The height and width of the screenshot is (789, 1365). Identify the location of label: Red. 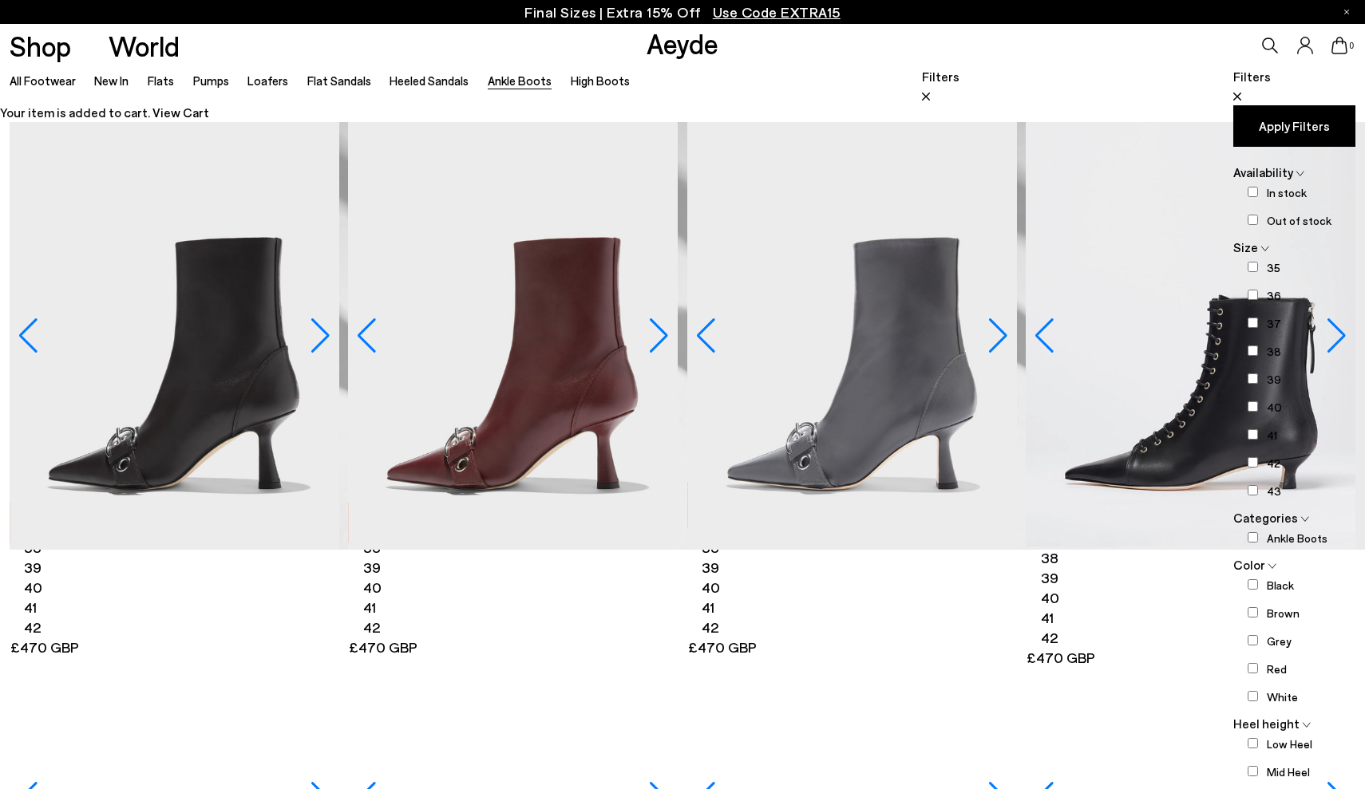
(1276, 669).